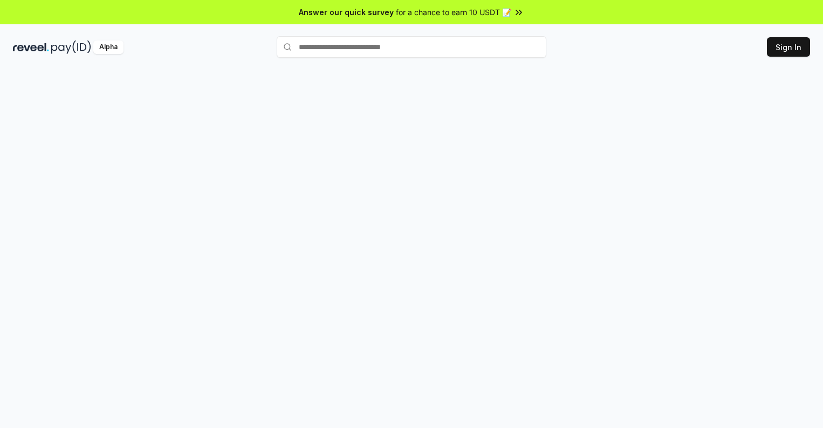 This screenshot has width=823, height=428. What do you see at coordinates (346, 12) in the screenshot?
I see `span: Answer our quick survey` at bounding box center [346, 12].